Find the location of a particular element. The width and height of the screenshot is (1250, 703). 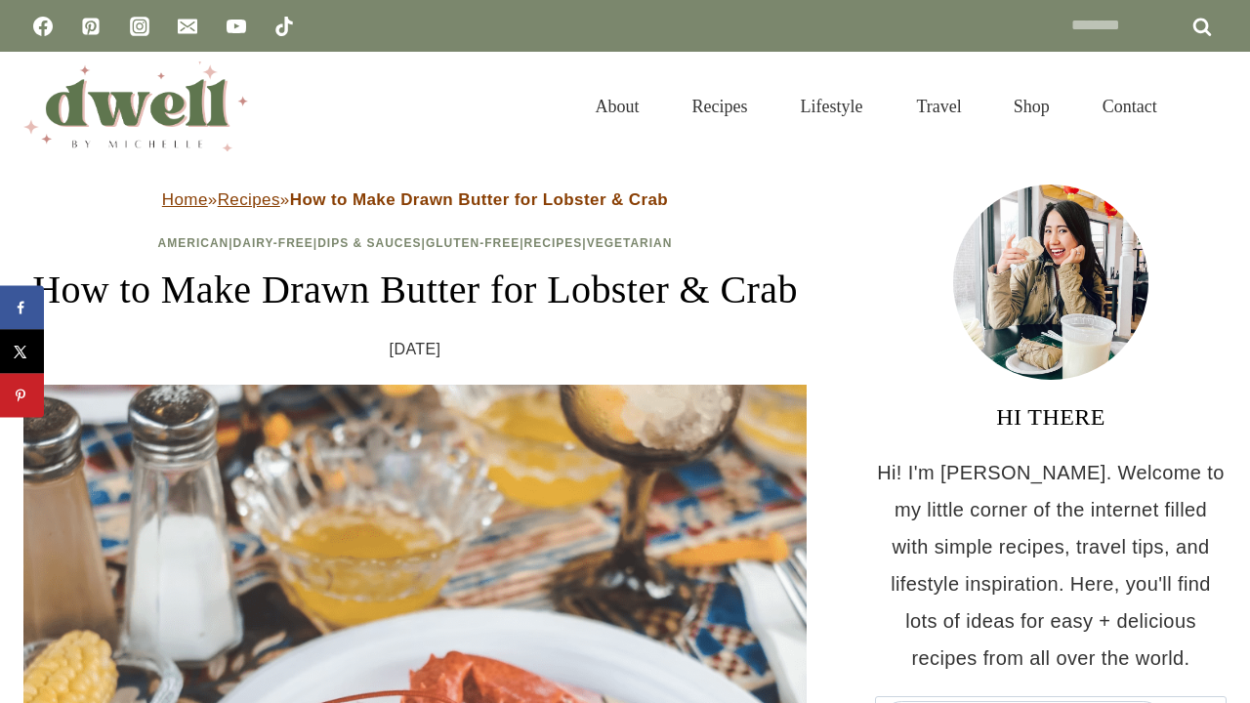

a: Gluten-Free is located at coordinates (473, 243).